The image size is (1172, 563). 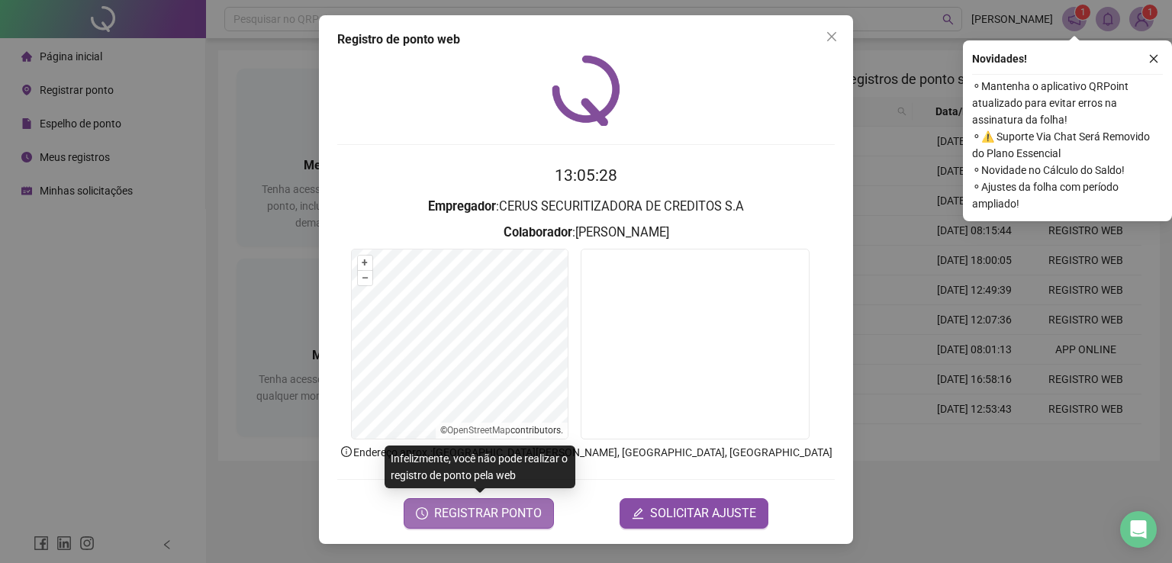 I want to click on div: Registro de ponto web, so click(x=586, y=40).